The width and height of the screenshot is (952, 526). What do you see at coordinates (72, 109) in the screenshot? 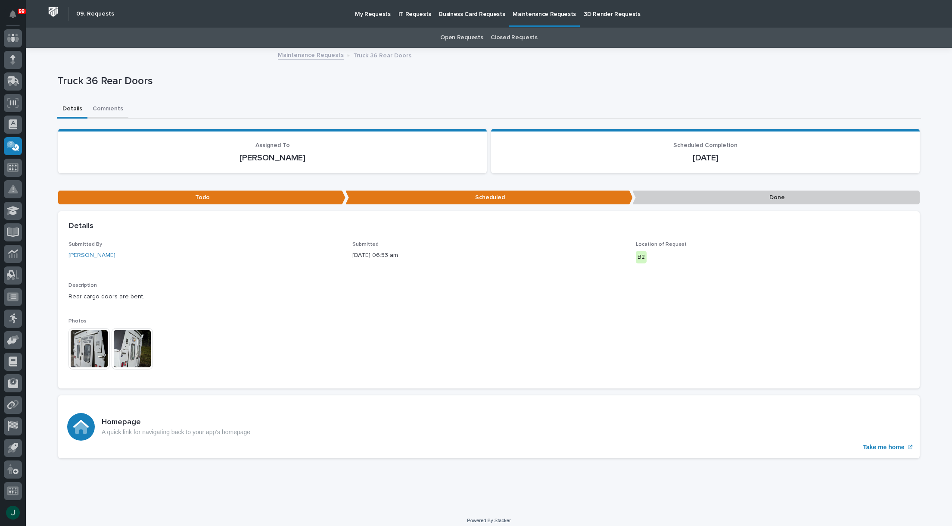
I see `button: Details` at bounding box center [72, 109].